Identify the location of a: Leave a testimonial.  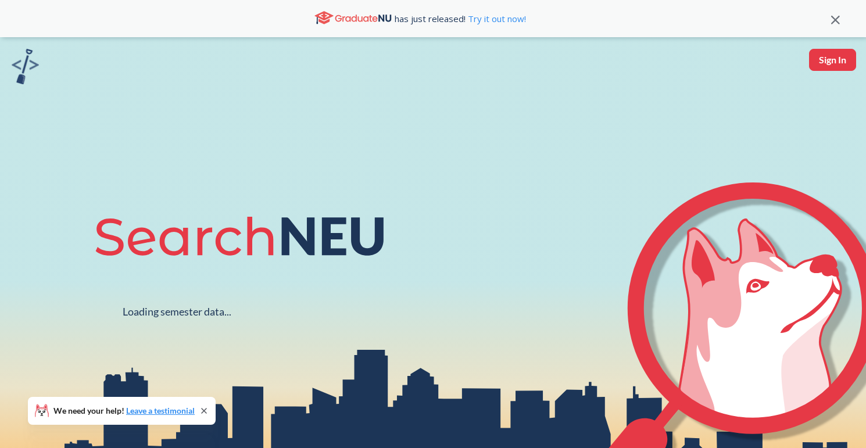
(161, 411).